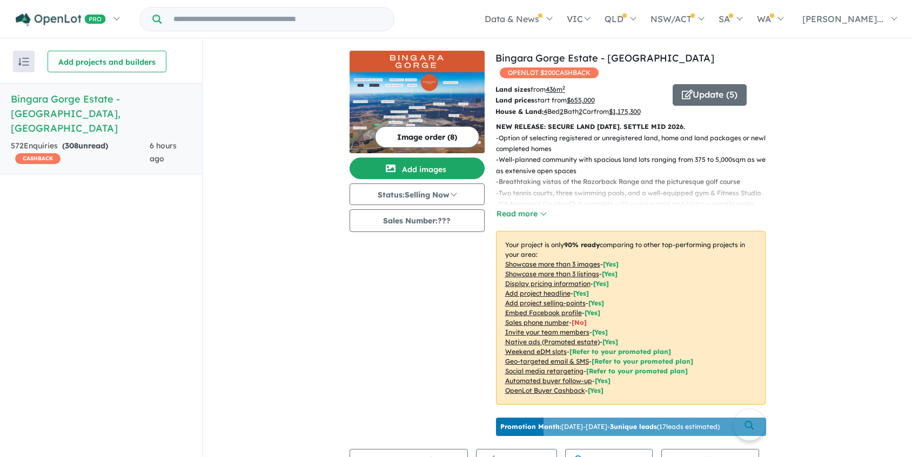 This screenshot has height=457, width=912. Describe the element at coordinates (80, 153) in the screenshot. I see `div: 572 Enquir ies` at that location.